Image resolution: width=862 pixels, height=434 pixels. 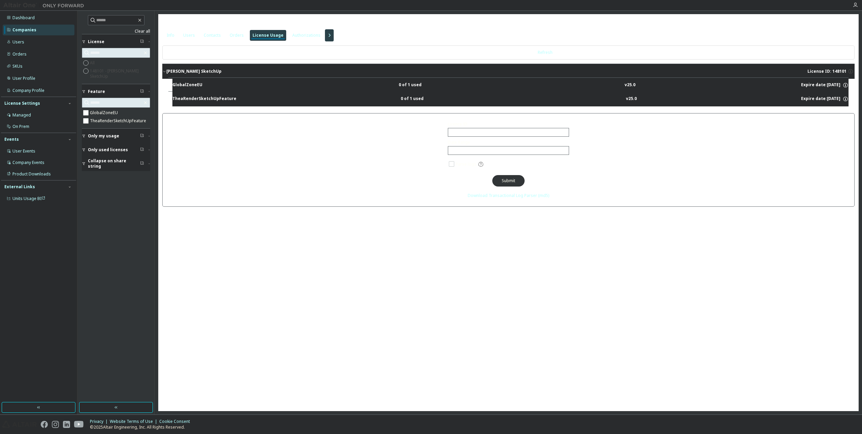 I want to click on img: instagram.svg, so click(x=55, y=424).